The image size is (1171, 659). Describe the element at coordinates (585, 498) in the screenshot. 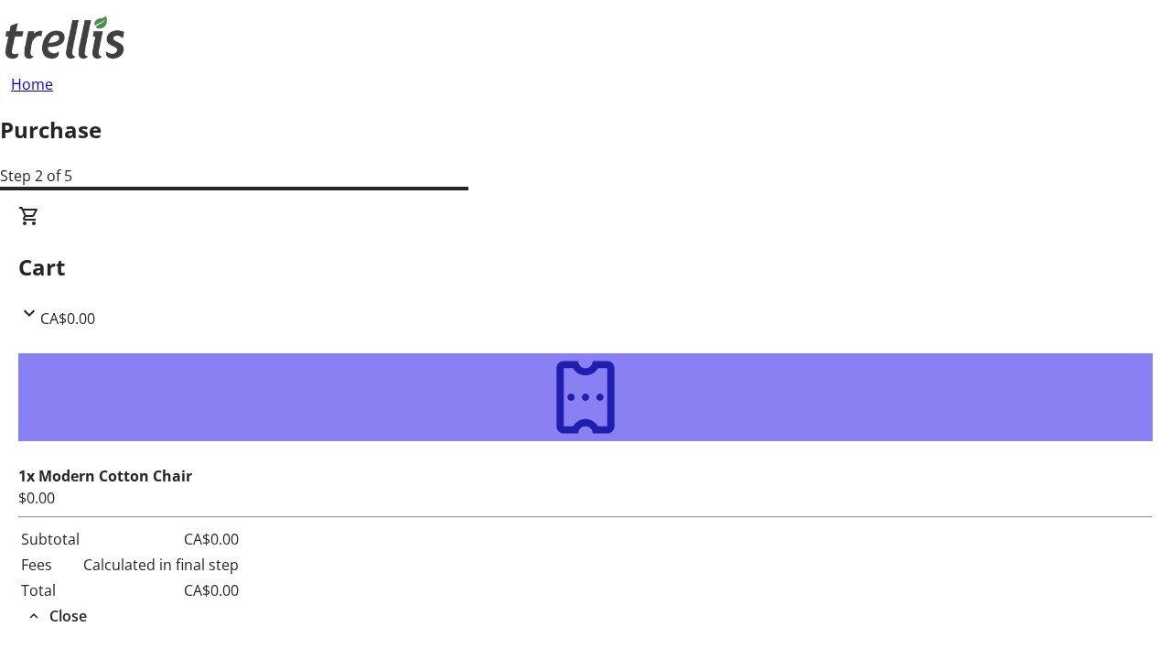

I see `div: $0.00` at that location.